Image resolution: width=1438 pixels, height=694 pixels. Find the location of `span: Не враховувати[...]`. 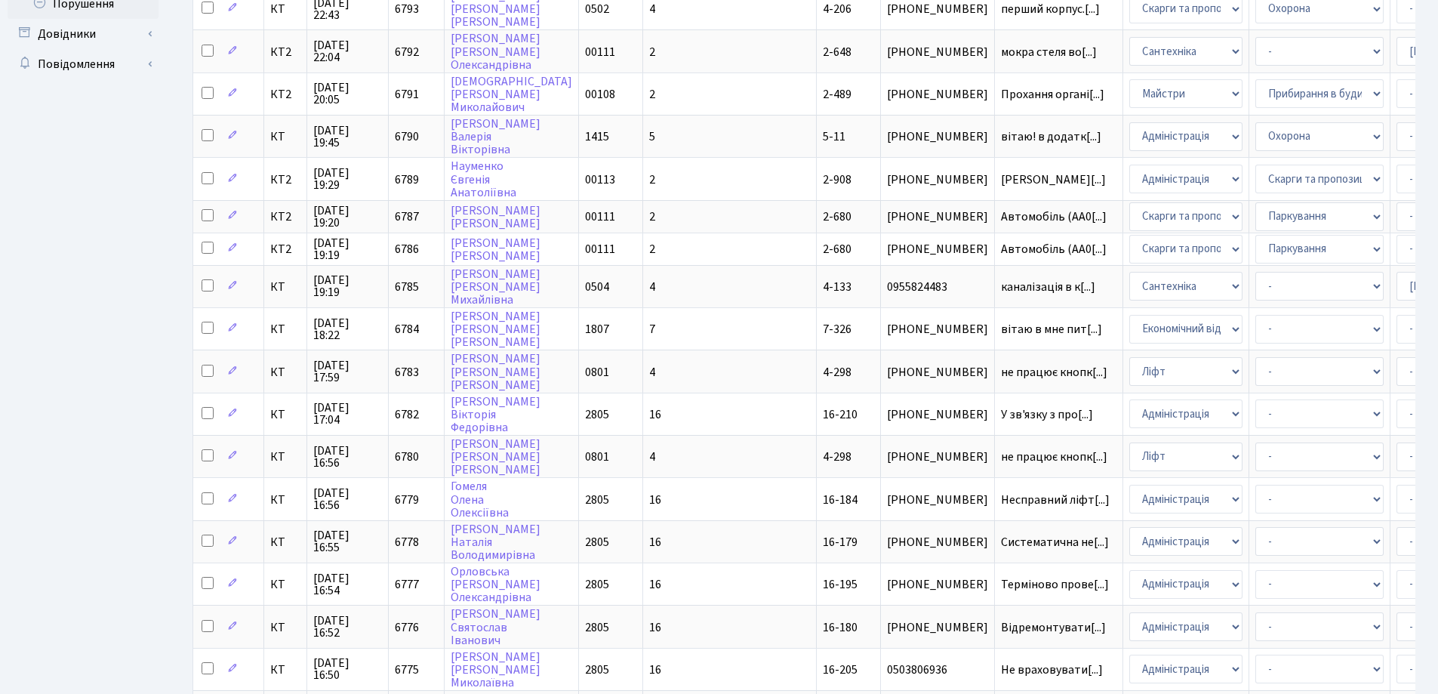

span: Не враховувати[...] is located at coordinates (1052, 670).